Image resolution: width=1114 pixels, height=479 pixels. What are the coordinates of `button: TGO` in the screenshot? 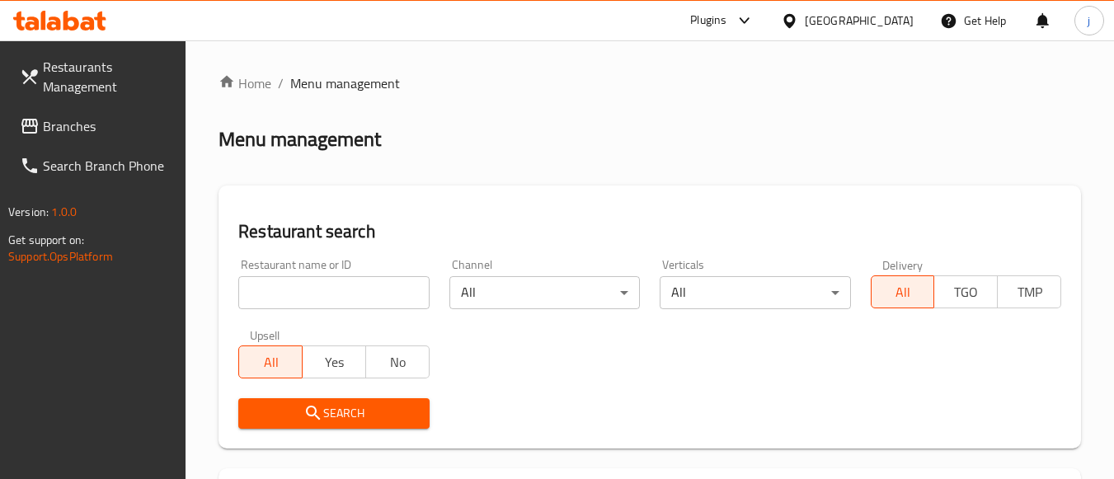 It's located at (966, 292).